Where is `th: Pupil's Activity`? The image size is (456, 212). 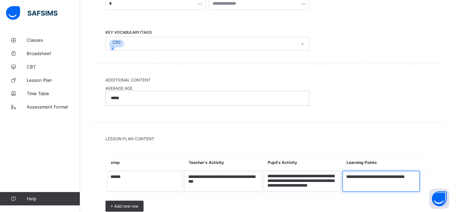
th: Pupil's Activity is located at coordinates (302, 162).